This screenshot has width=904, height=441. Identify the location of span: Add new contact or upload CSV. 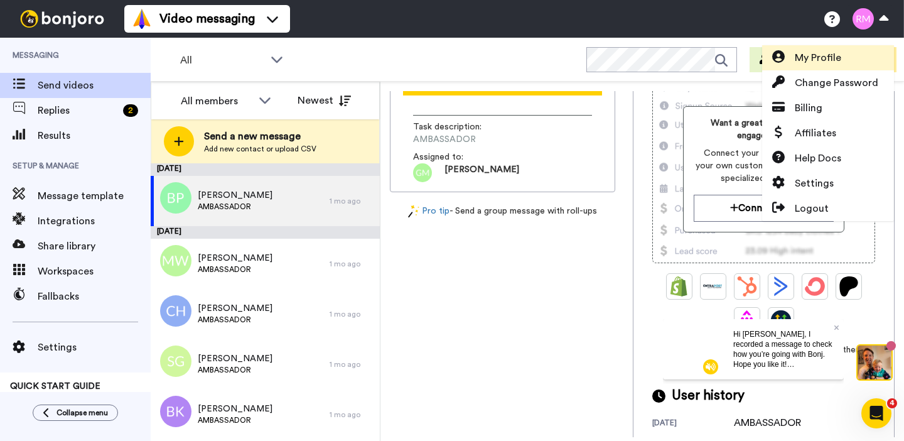
(260, 149).